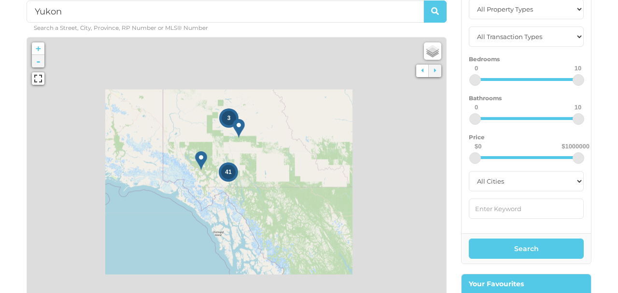 This screenshot has width=618, height=293. I want to click on button: Search, so click(526, 249).